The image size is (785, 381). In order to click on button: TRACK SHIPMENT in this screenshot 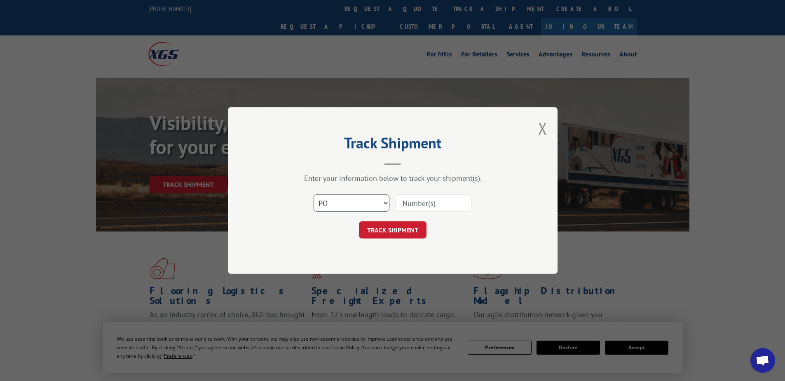, I will do `click(393, 230)`.